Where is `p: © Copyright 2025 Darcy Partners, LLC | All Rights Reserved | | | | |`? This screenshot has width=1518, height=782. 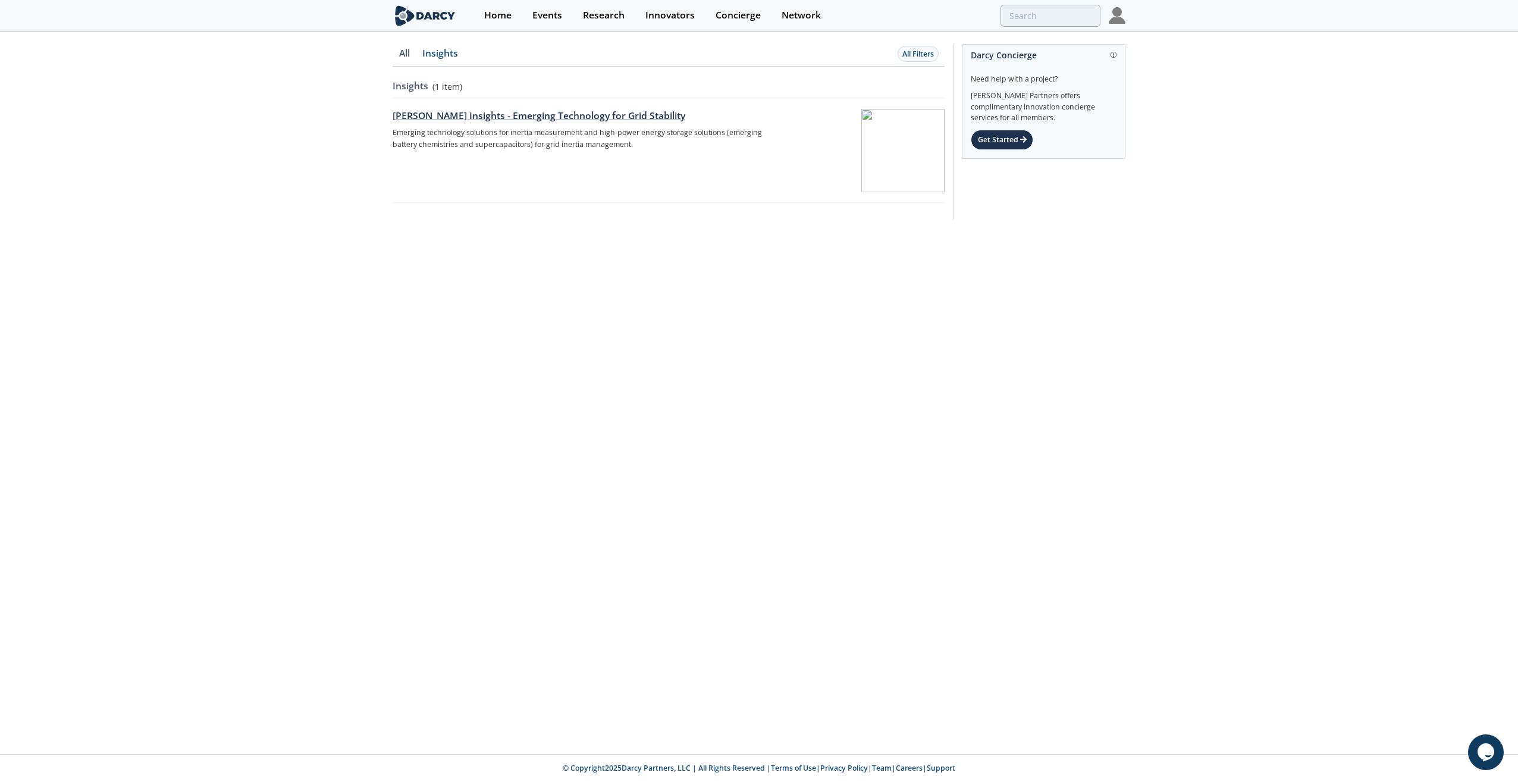
p: © Copyright 2025 Darcy Partners, LLC | All Rights Reserved | | | | | is located at coordinates (759, 768).